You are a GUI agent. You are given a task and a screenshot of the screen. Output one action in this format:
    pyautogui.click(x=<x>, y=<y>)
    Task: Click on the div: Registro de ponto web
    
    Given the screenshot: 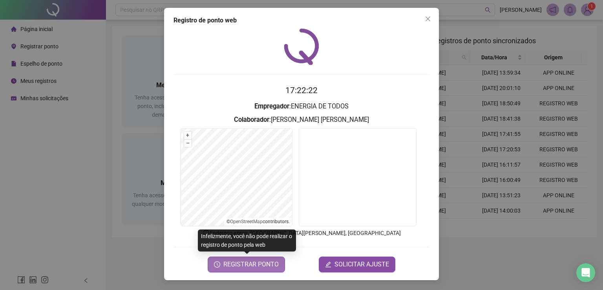 What is the action you would take?
    pyautogui.click(x=301, y=20)
    